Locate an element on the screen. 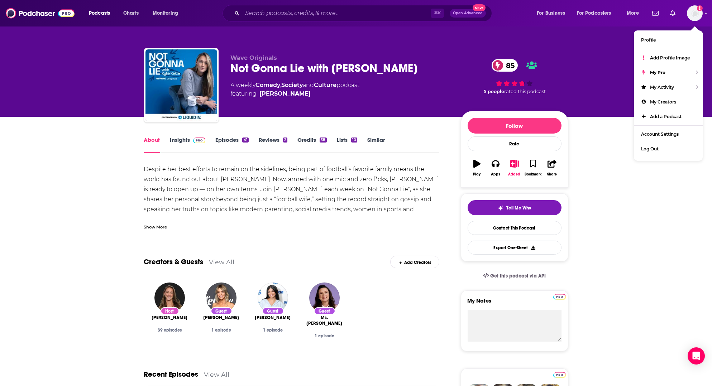 The height and width of the screenshot is (386, 712). button: Apps is located at coordinates (496, 168).